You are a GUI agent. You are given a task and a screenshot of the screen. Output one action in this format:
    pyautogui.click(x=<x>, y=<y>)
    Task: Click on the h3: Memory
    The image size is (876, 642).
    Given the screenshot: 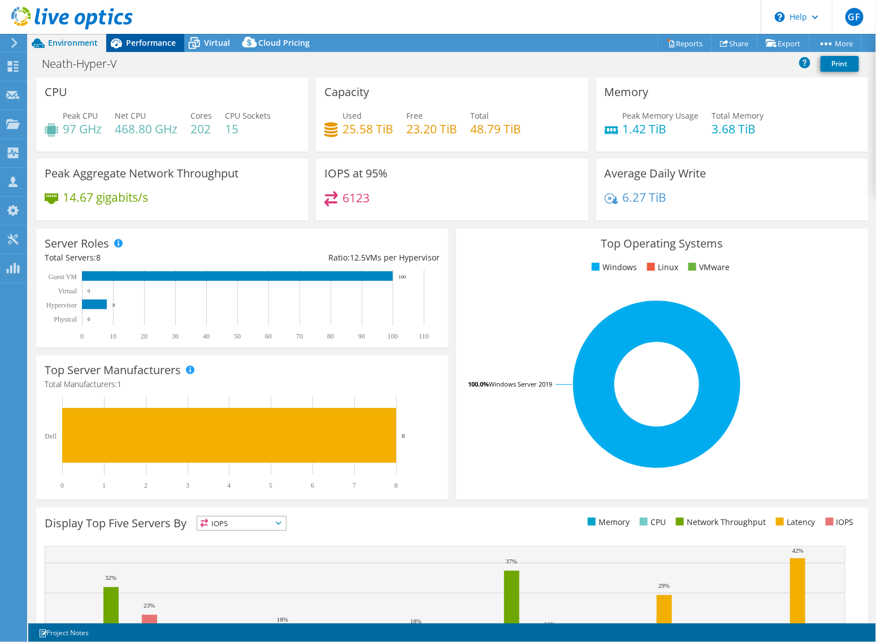 What is the action you would take?
    pyautogui.click(x=627, y=92)
    